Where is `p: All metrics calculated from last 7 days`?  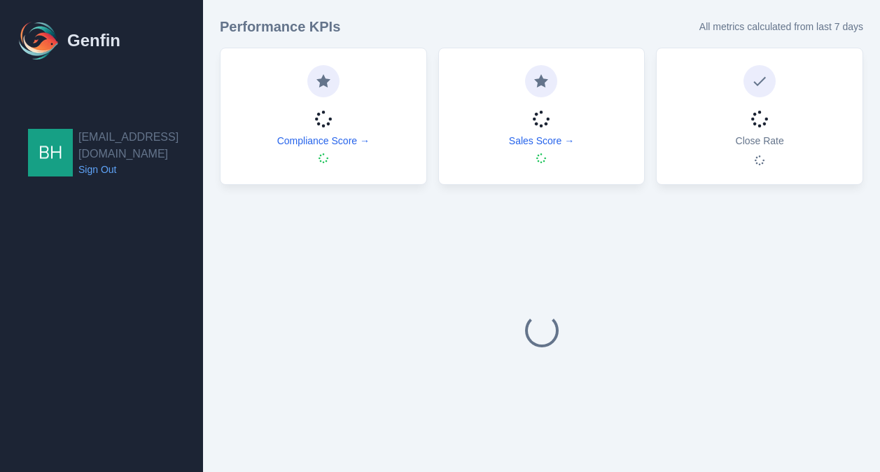
p: All metrics calculated from last 7 days is located at coordinates (781, 27).